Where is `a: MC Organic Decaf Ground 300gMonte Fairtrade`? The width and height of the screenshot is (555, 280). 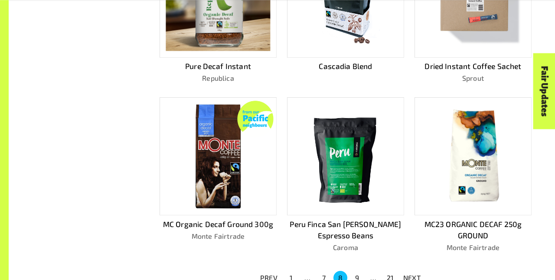 a: MC Organic Decaf Ground 300gMonte Fairtrade is located at coordinates (218, 175).